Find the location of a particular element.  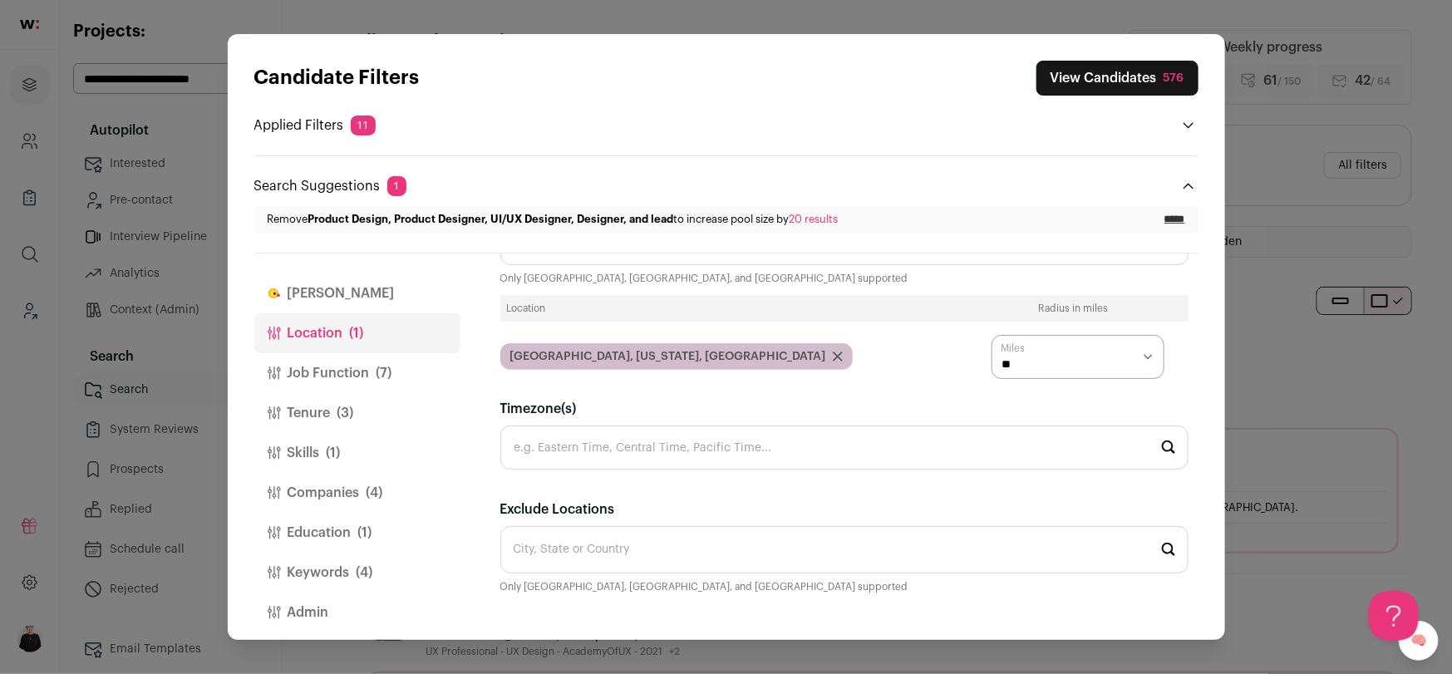

button: Location(1) is located at coordinates (357, 333).